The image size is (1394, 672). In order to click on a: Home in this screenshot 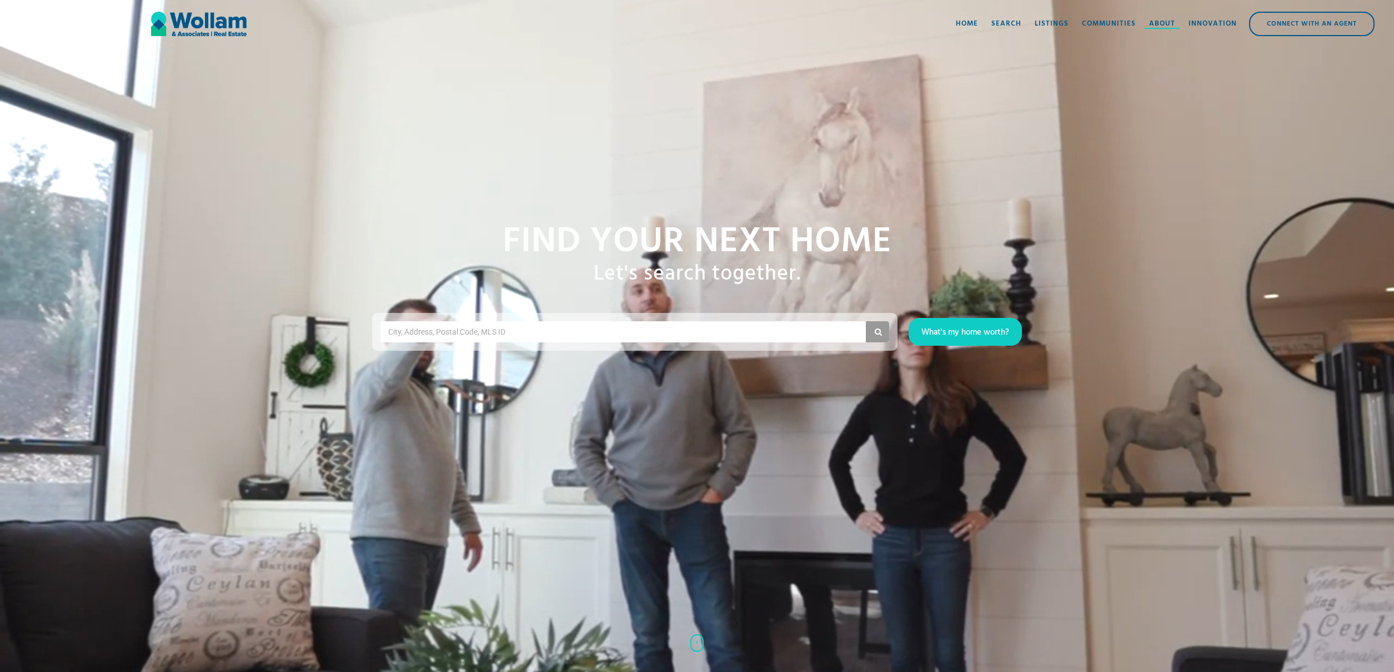, I will do `click(967, 24)`.